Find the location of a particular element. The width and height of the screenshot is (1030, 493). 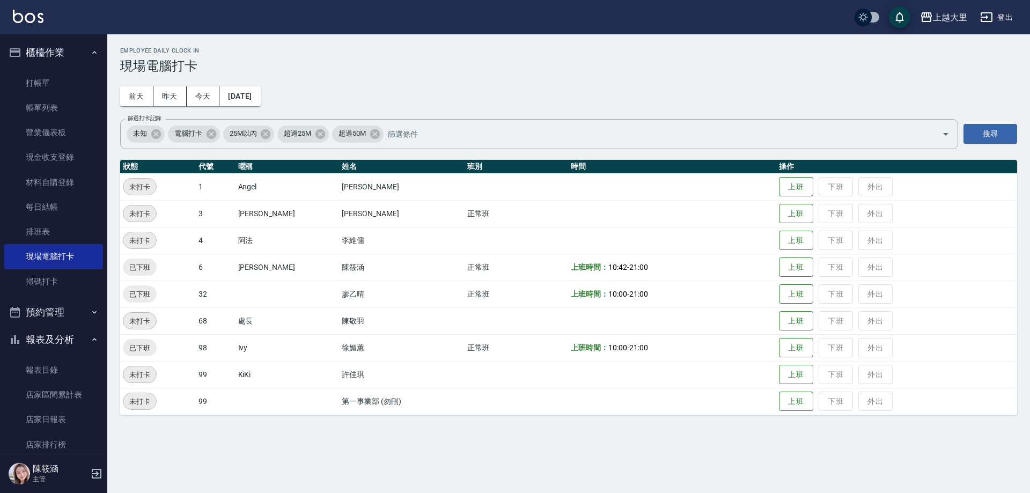

th: 暱稱 is located at coordinates (288, 167).